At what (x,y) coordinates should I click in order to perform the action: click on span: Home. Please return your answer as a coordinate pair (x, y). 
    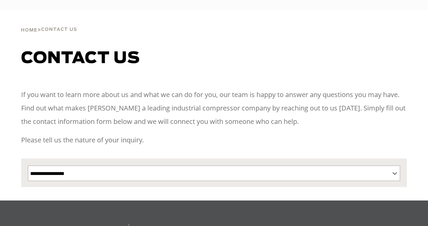
    Looking at the image, I should click on (29, 30).